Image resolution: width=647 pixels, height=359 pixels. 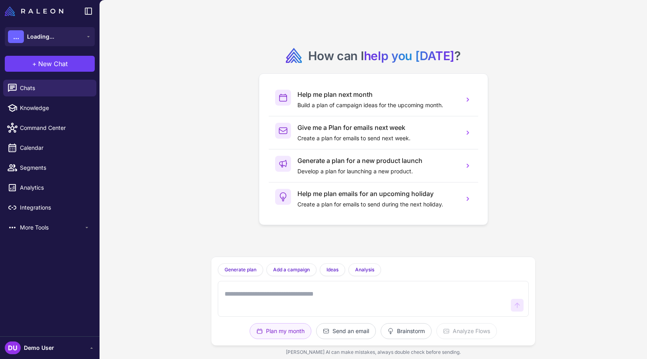 I want to click on span: Command Center, so click(x=55, y=128).